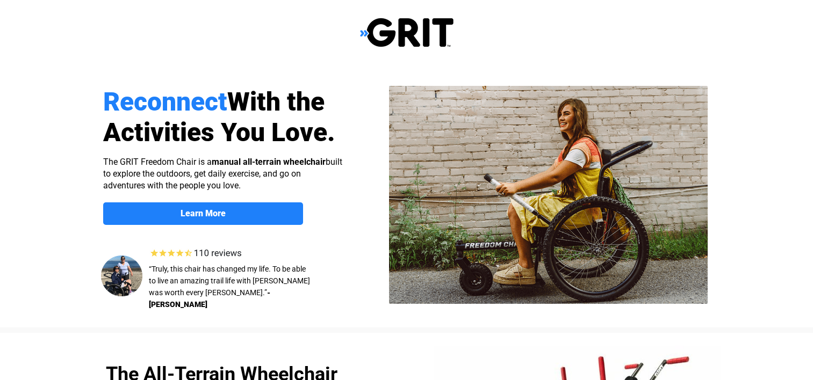 The width and height of the screenshot is (813, 380). Describe the element at coordinates (269, 162) in the screenshot. I see `strong: manual all-terrain wheelchair` at that location.